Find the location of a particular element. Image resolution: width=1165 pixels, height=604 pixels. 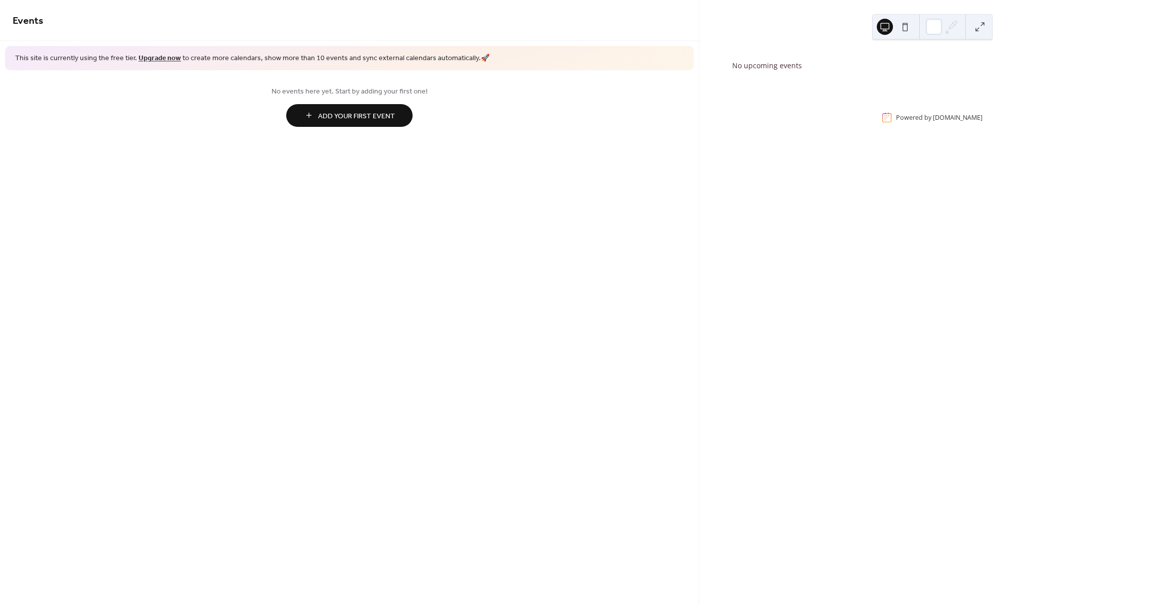

a: Upgrade now is located at coordinates (160, 58).